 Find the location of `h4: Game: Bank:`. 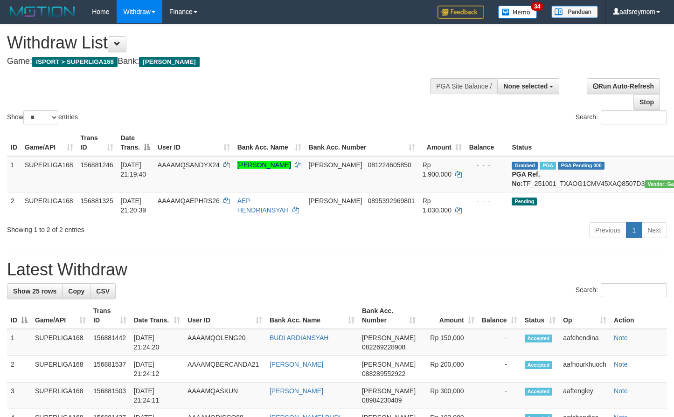

h4: Game: Bank: is located at coordinates (223, 62).